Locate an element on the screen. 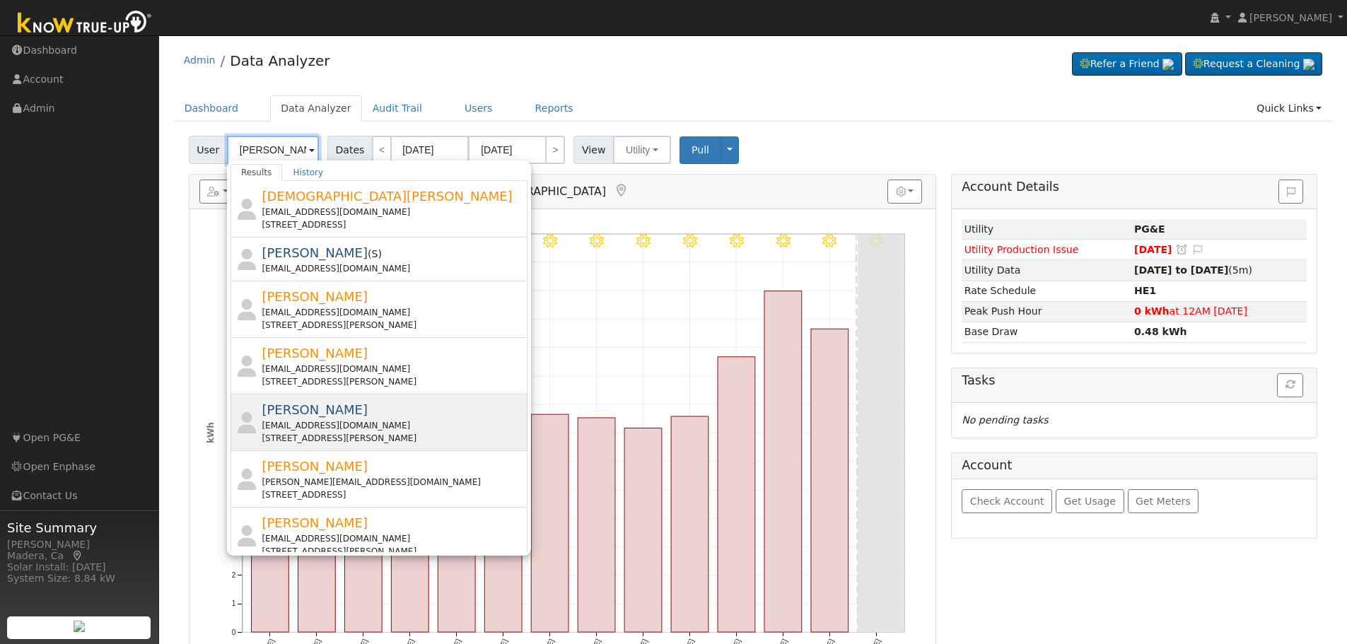  button: Check Account is located at coordinates (1007, 501).